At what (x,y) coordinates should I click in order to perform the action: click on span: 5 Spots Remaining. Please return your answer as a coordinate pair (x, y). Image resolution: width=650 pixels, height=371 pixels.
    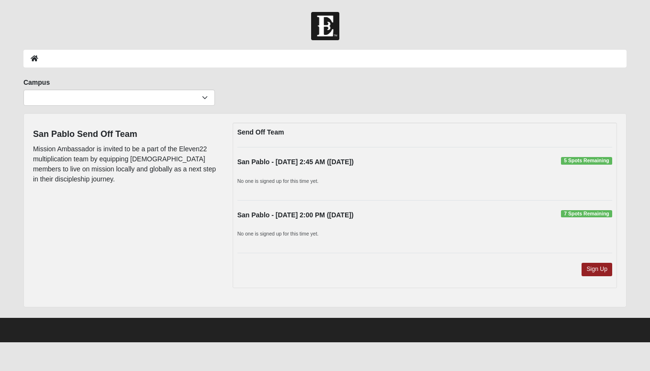
    Looking at the image, I should click on (587, 161).